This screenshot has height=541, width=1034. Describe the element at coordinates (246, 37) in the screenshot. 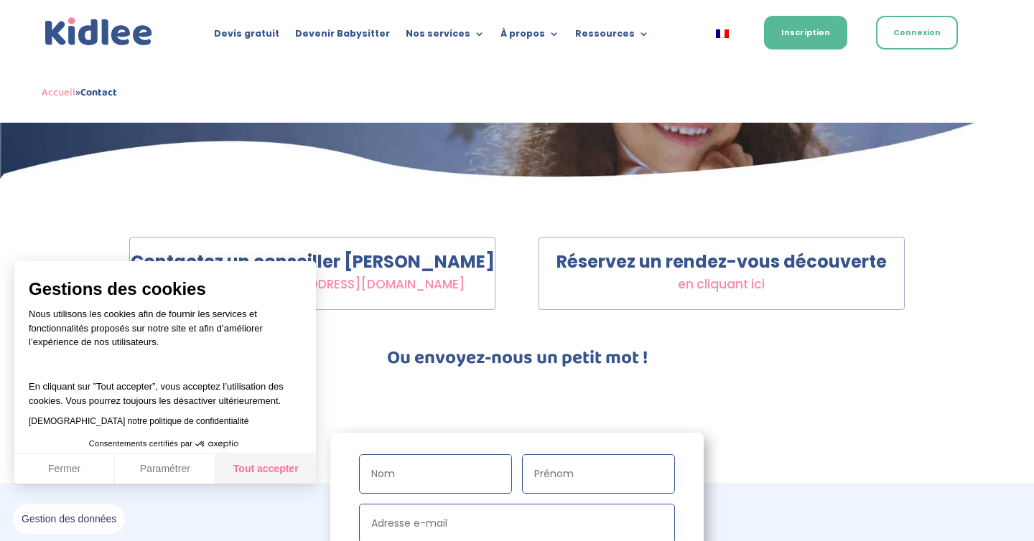

I see `a: Devis gratuit` at that location.